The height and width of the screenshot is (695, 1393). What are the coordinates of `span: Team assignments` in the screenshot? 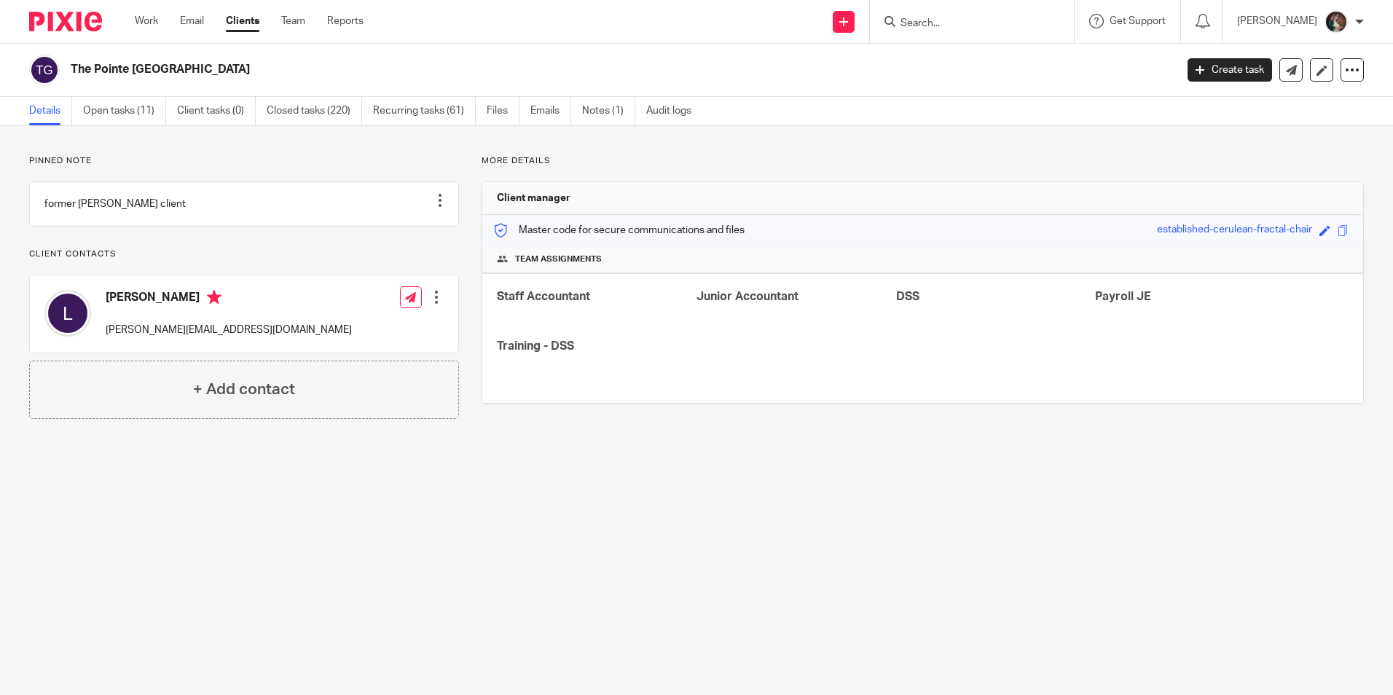 It's located at (558, 259).